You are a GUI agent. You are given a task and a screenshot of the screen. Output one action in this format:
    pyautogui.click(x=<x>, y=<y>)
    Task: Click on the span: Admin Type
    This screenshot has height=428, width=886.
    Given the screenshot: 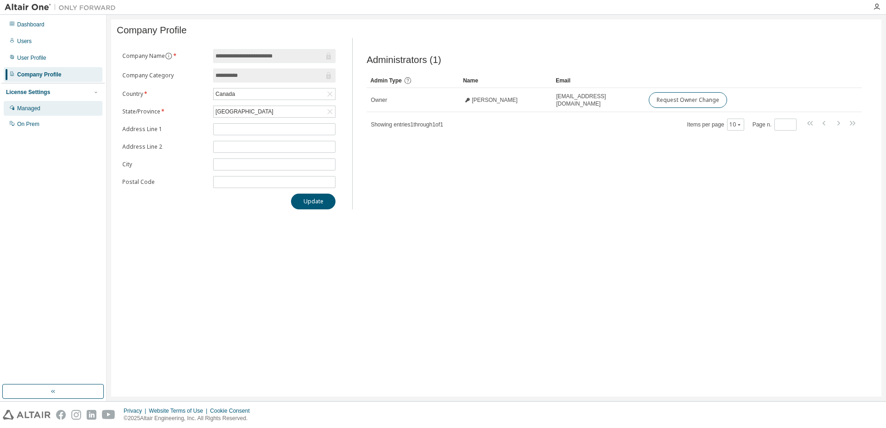 What is the action you would take?
    pyautogui.click(x=386, y=81)
    